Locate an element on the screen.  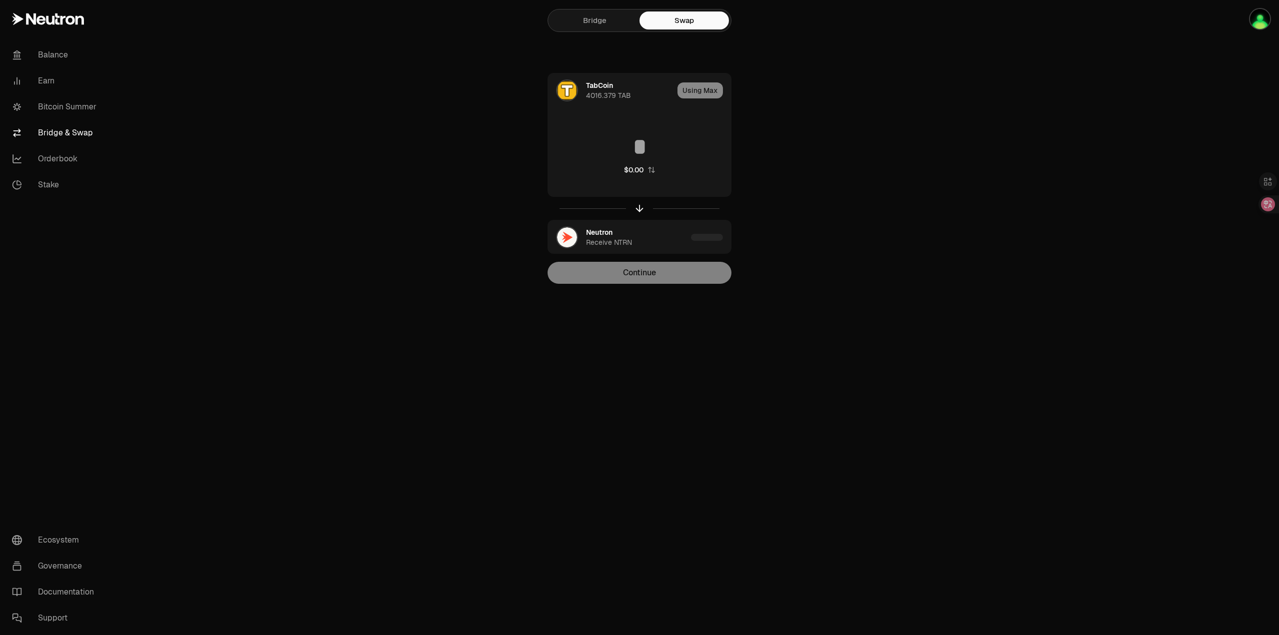
a: Ecosystem is located at coordinates (56, 540).